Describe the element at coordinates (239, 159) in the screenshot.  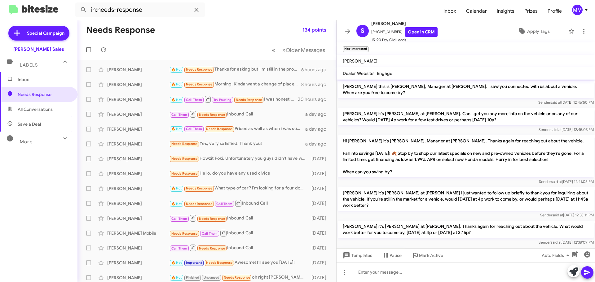
I see `div: Howzit Poki. Unfortunately you guys didn't have what we were looking for coming in anytime soon. ...` at that location.